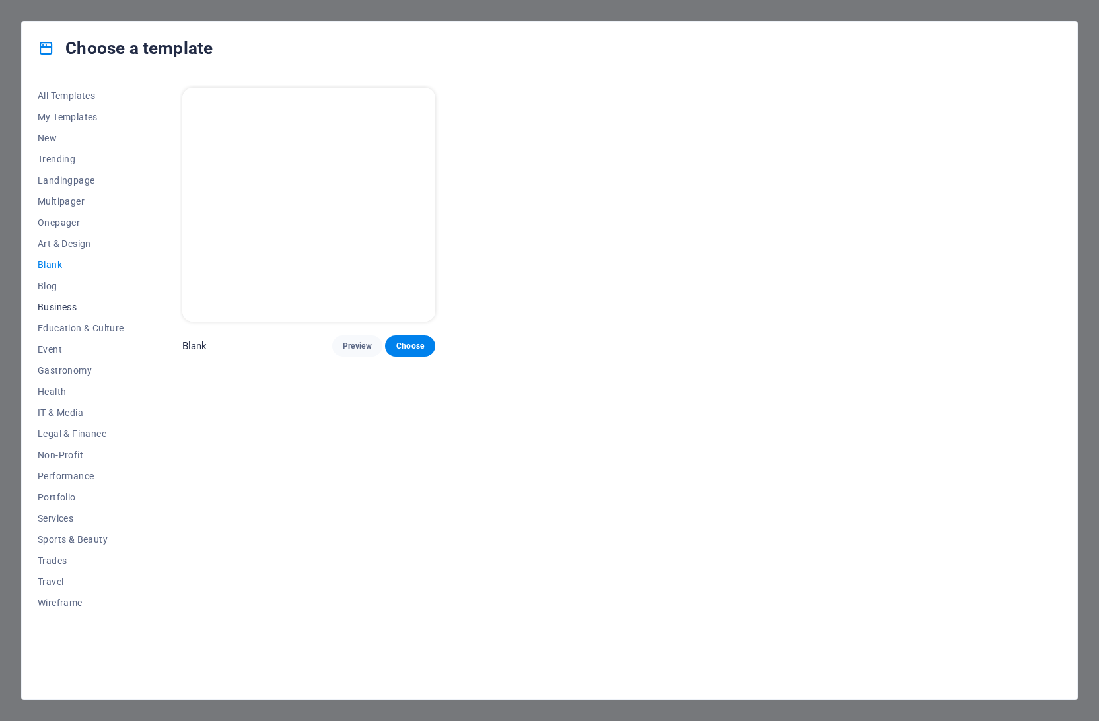 The image size is (1099, 721). What do you see at coordinates (410, 346) in the screenshot?
I see `span: Choose` at bounding box center [410, 346].